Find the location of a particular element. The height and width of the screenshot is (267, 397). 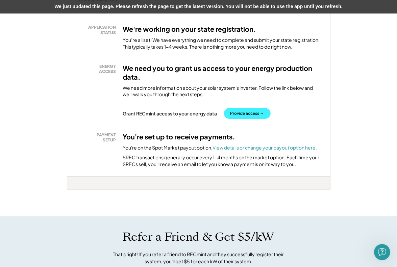

div: Schedule A - Sun Tribe Trading.jpeg Sent from my iPhono is located at coordinates (67, 177).